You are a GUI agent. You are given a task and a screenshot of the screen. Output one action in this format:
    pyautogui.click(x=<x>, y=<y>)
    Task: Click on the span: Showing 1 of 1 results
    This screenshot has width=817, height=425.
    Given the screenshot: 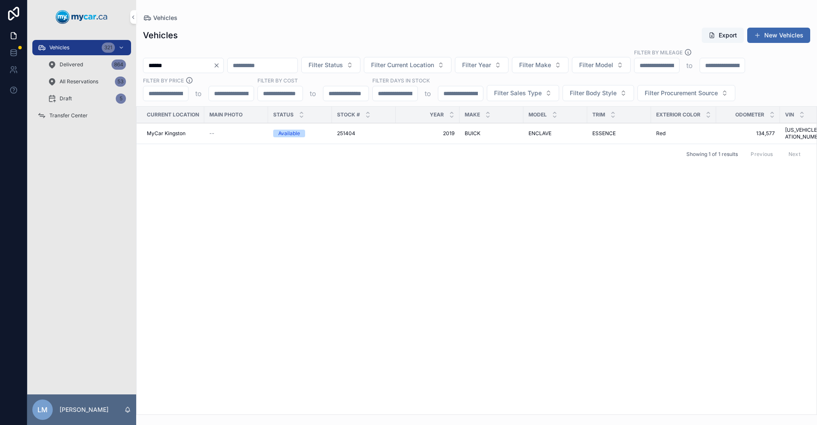 What is the action you would take?
    pyautogui.click(x=712, y=154)
    